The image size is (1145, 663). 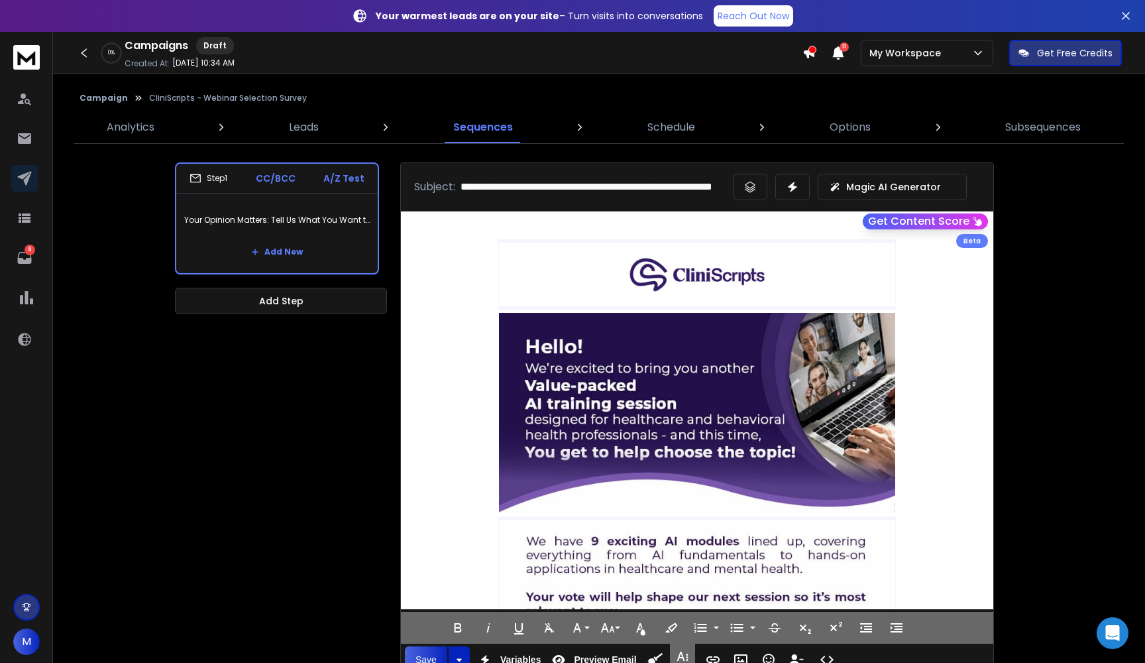 What do you see at coordinates (1065, 53) in the screenshot?
I see `button: Get Free Credits` at bounding box center [1065, 53].